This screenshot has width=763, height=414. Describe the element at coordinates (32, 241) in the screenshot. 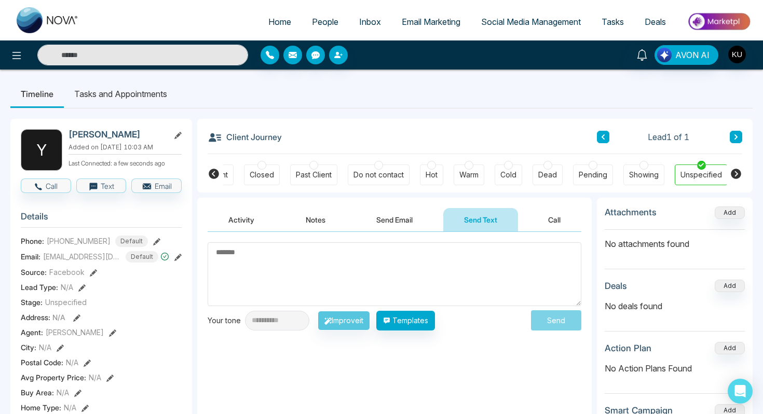

I see `span: Phone:` at that location.